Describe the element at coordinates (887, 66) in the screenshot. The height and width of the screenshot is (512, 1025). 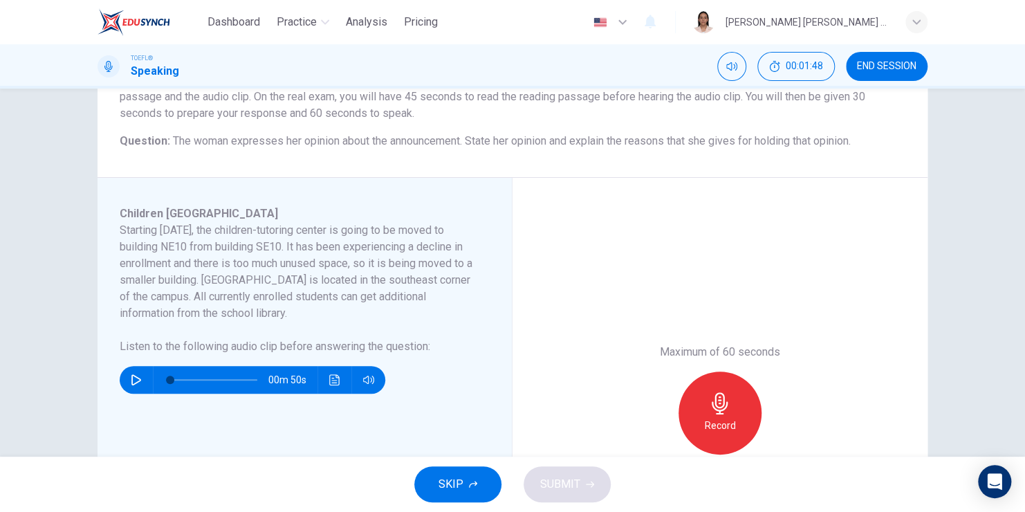
I see `span: END SESSION` at that location.